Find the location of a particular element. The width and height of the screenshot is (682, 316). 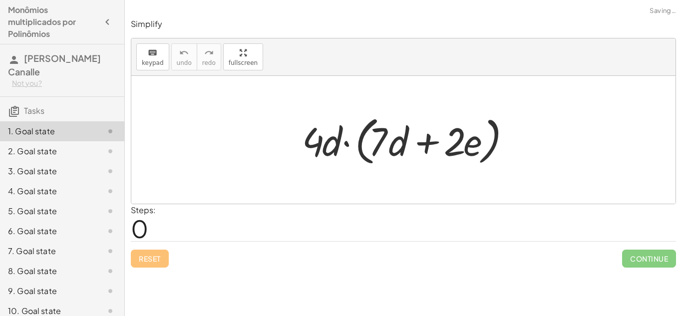

i: undo is located at coordinates (184, 53).